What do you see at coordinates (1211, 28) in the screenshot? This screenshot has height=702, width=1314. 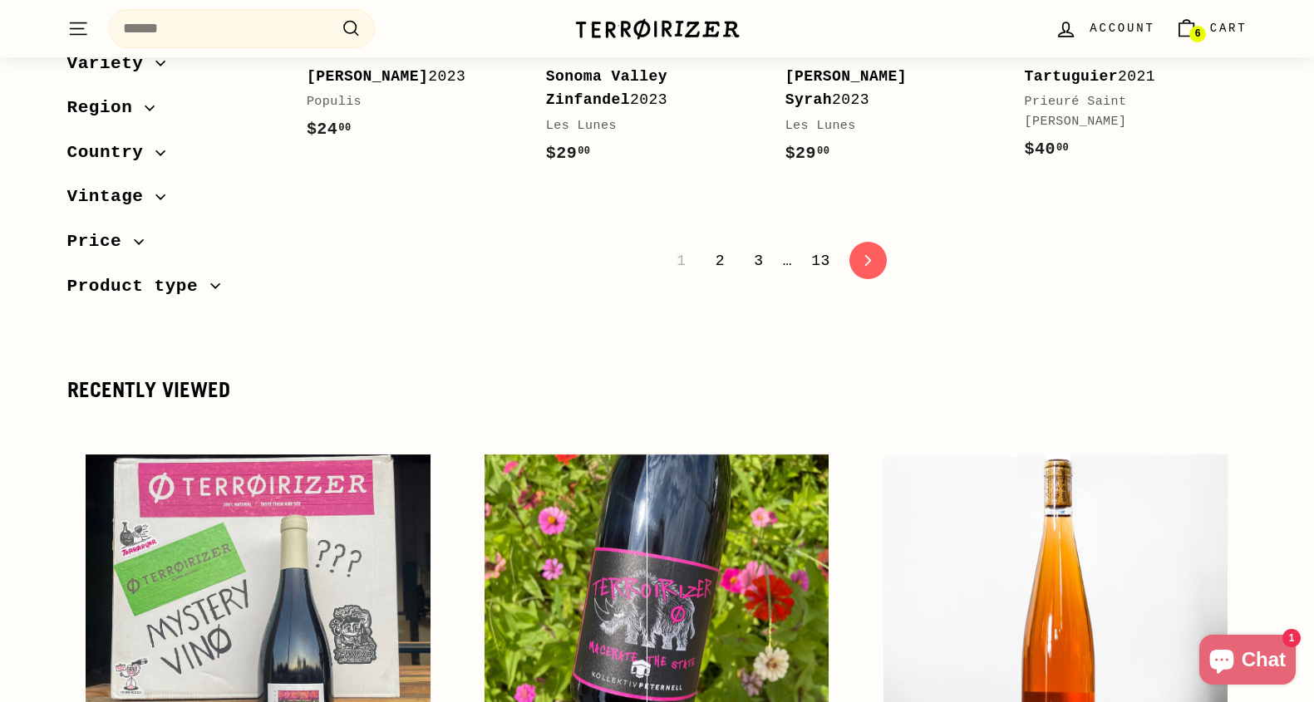 I see `a: Cart` at bounding box center [1211, 28].